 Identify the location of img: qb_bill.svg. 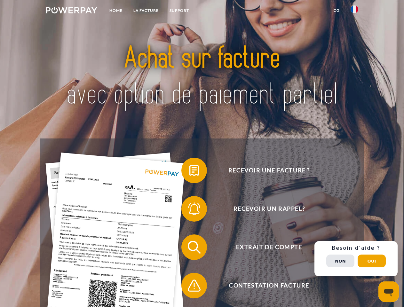
(194, 171).